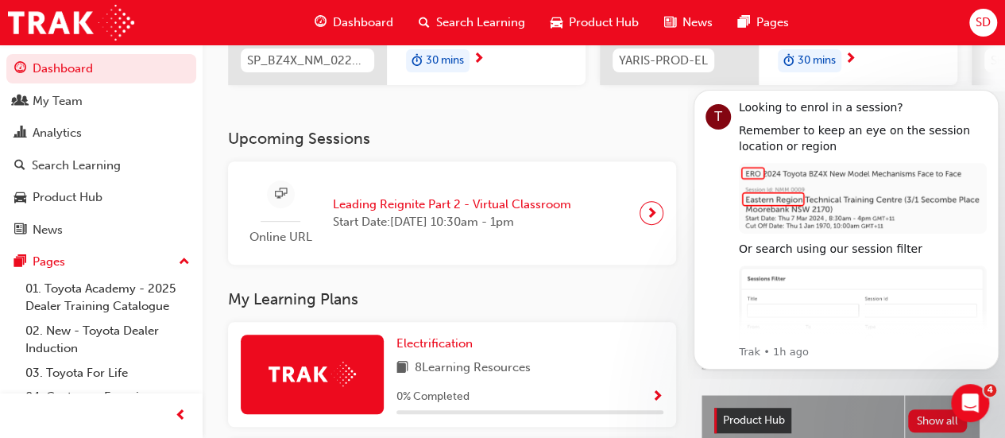 Image resolution: width=1005 pixels, height=438 pixels. What do you see at coordinates (481, 22) in the screenshot?
I see `span: Search Learning` at bounding box center [481, 22].